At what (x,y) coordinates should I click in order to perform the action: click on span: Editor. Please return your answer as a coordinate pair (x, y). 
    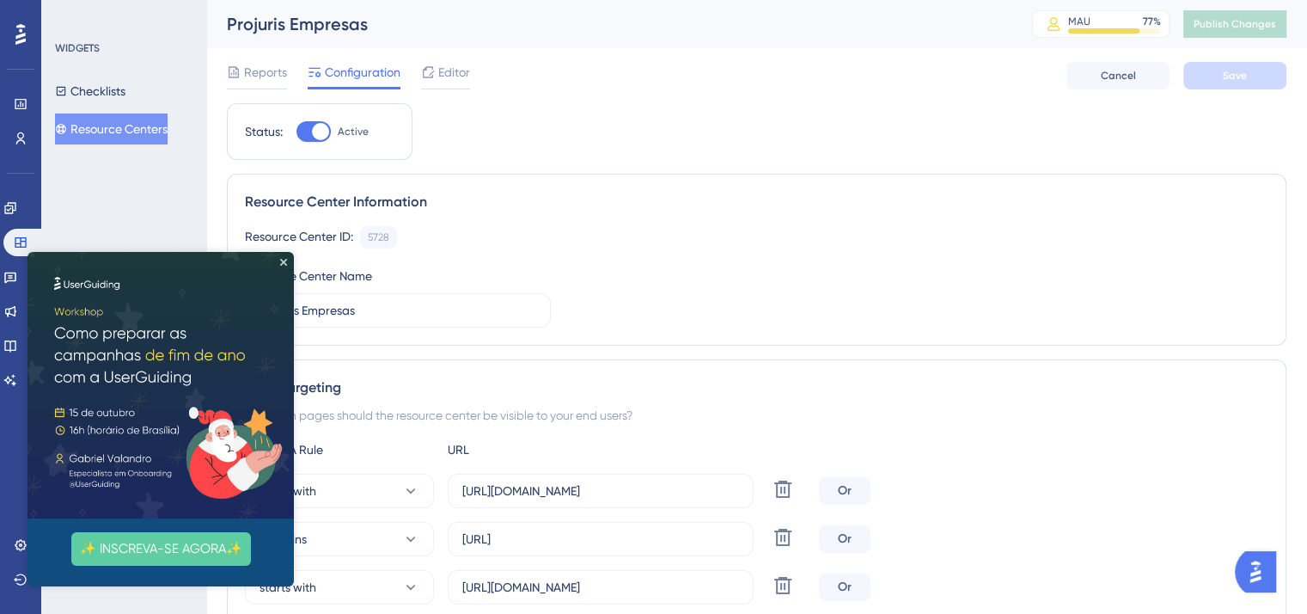
    Looking at the image, I should click on (454, 72).